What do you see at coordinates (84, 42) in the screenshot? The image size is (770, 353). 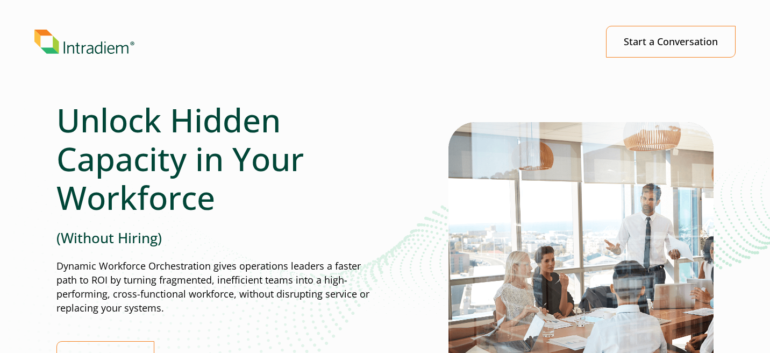 I see `img: Intradiem` at bounding box center [84, 42].